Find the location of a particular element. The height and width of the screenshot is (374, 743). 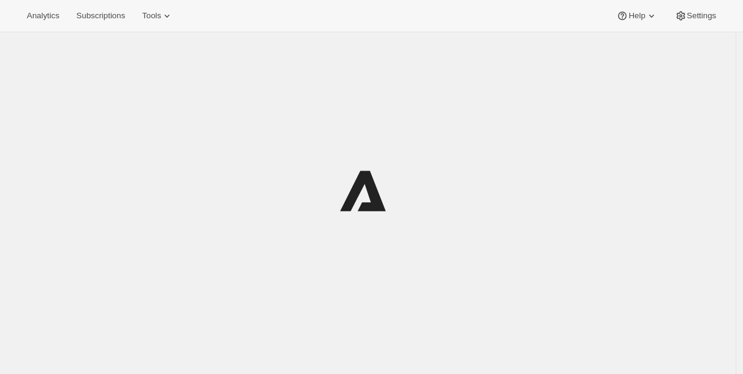

button: Tools is located at coordinates (157, 16).